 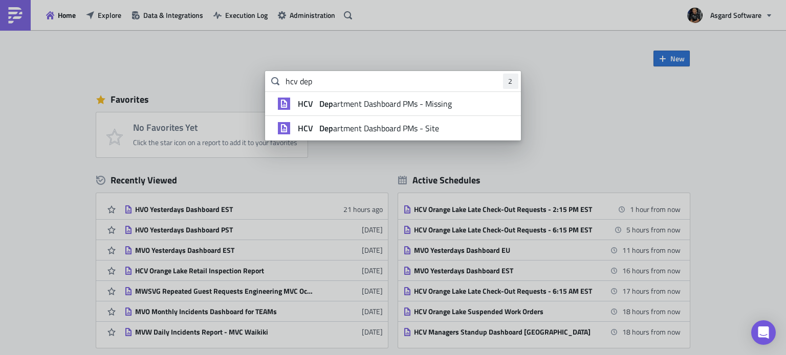 What do you see at coordinates (393, 81) in the screenshot?
I see `input: Search for reports...` at bounding box center [393, 81].